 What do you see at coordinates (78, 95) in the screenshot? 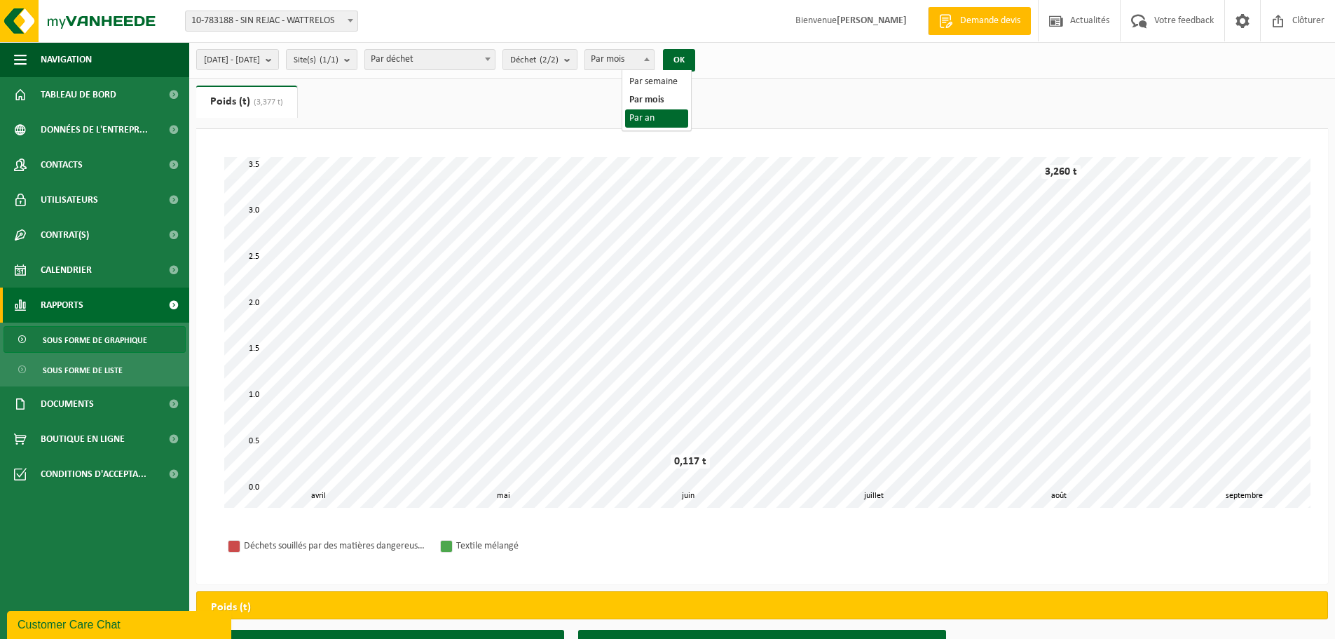
I see `span: Tableau de bord` at bounding box center [78, 95].